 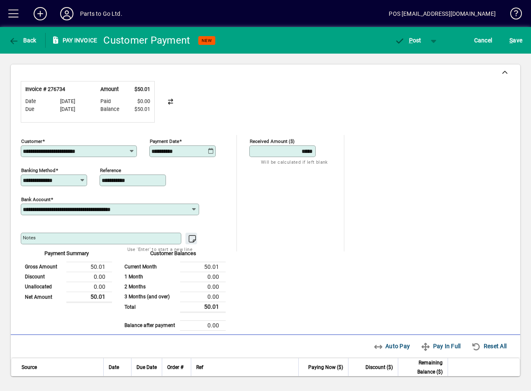 I want to click on span: P, so click(x=411, y=40).